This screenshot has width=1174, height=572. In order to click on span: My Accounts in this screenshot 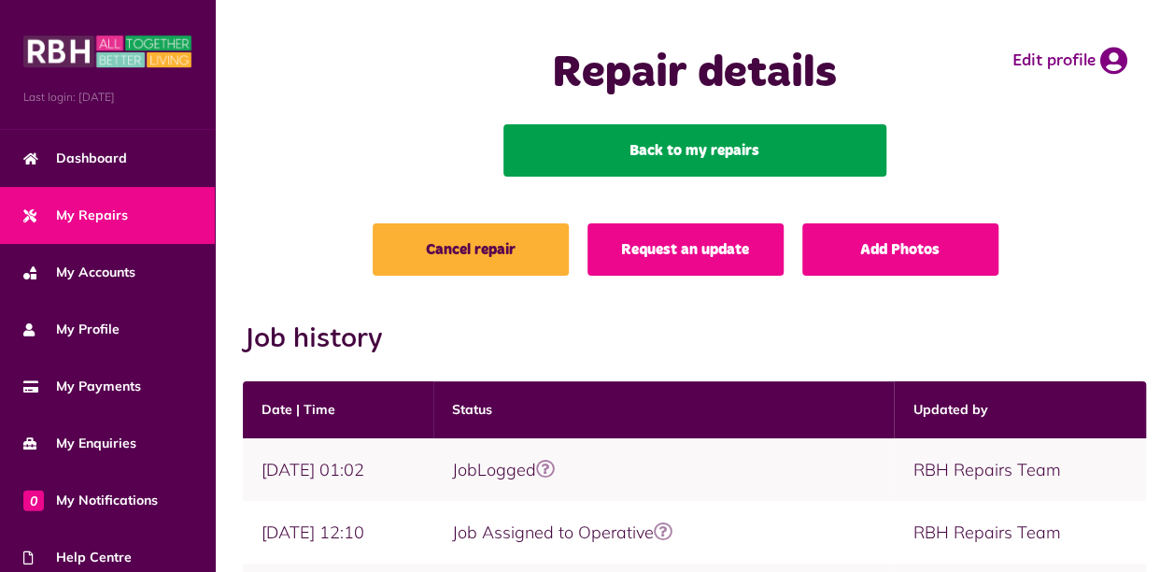, I will do `click(79, 272)`.